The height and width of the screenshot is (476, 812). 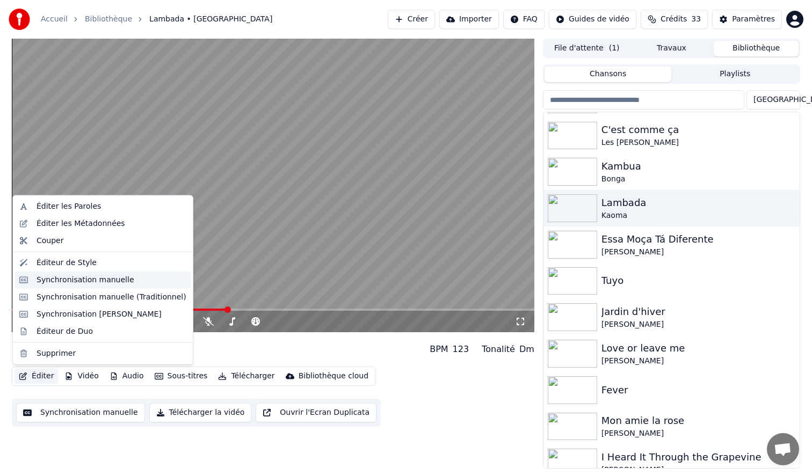 I want to click on div: Dm, so click(x=527, y=349).